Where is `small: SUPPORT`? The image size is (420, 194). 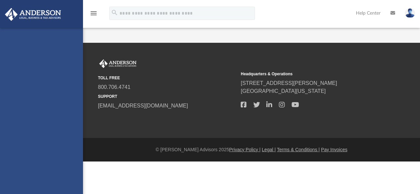 small: SUPPORT is located at coordinates (167, 97).